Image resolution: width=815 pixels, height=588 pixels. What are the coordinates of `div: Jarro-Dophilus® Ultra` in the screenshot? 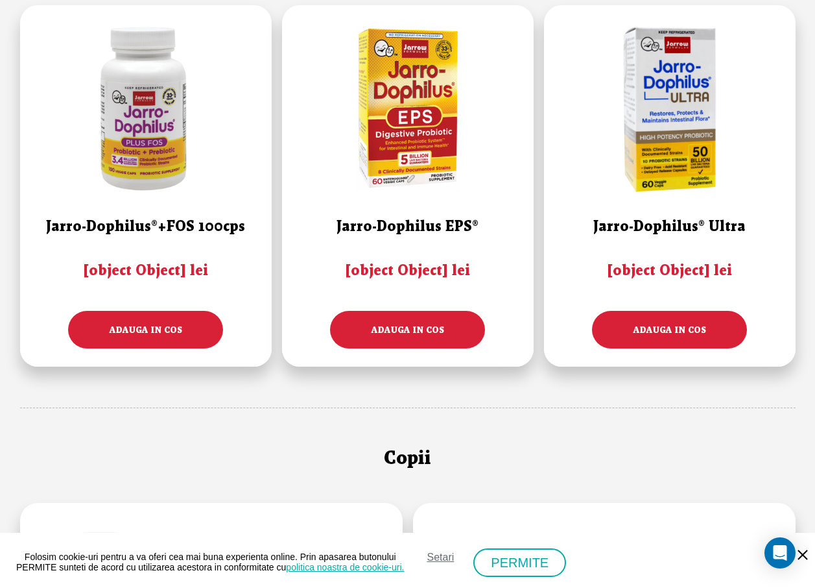 It's located at (669, 236).